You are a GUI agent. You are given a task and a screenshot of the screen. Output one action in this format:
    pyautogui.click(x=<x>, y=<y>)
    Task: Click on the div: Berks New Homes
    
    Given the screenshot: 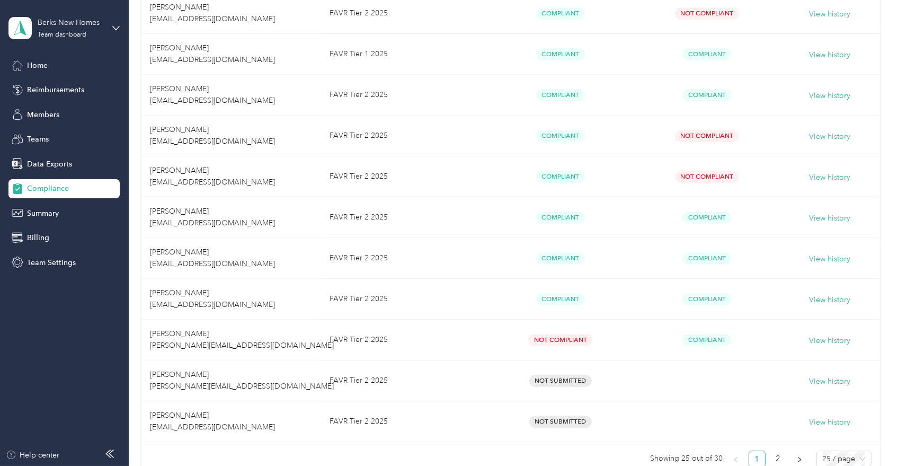 What is the action you would take?
    pyautogui.click(x=70, y=22)
    